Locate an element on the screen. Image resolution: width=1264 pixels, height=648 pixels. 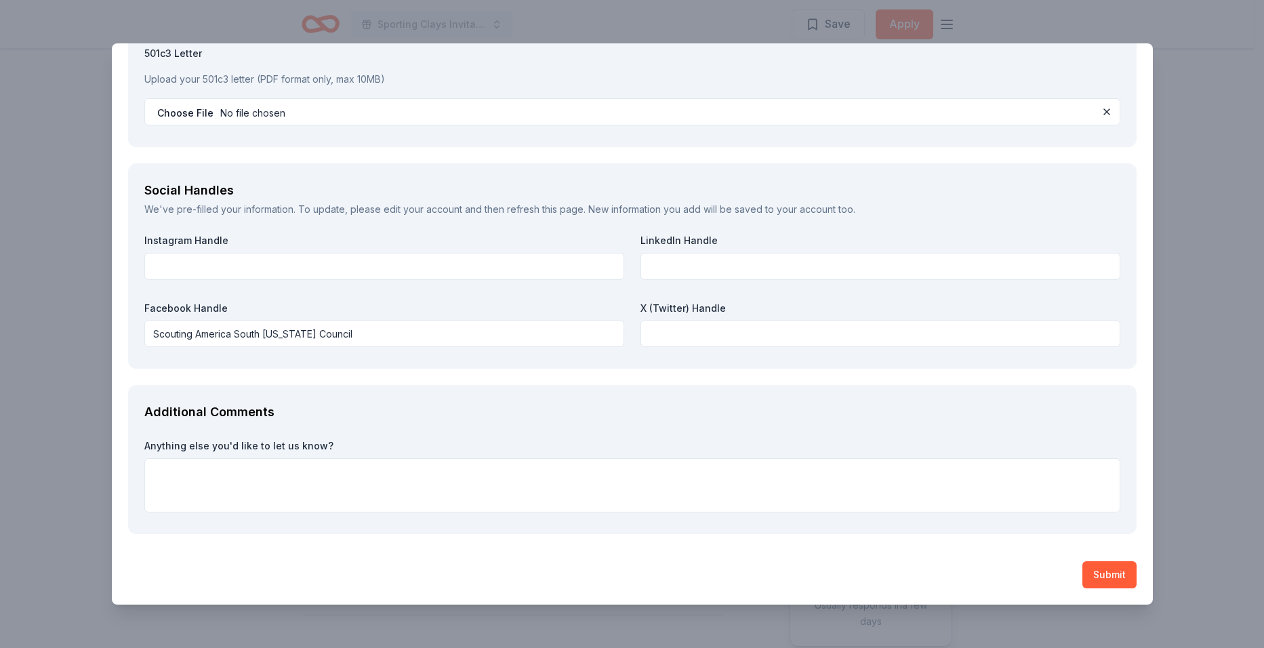
div: We've pre-filled your information. To update, please and then refresh this page. New information ... is located at coordinates (632, 209).